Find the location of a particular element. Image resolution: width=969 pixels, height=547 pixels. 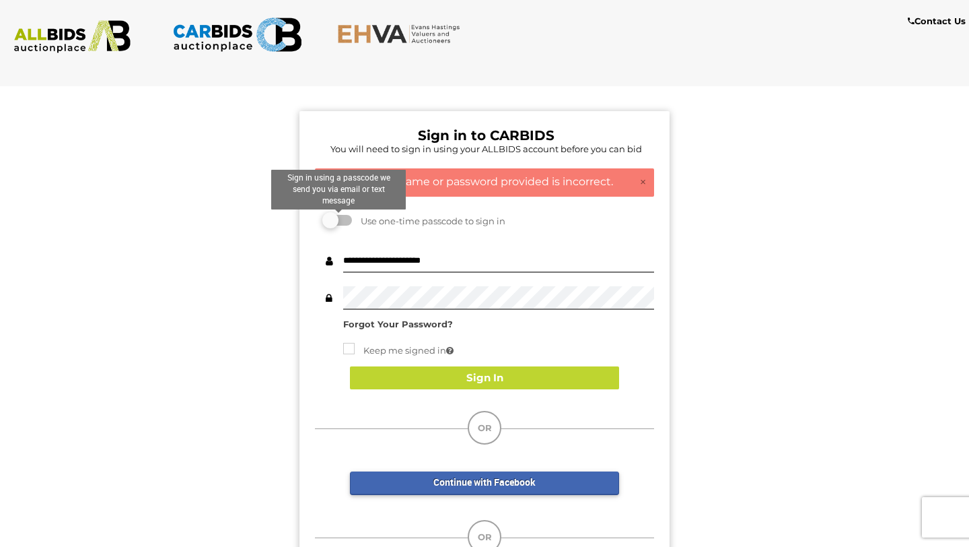

a: Forgot Your Password? is located at coordinates (398, 324).